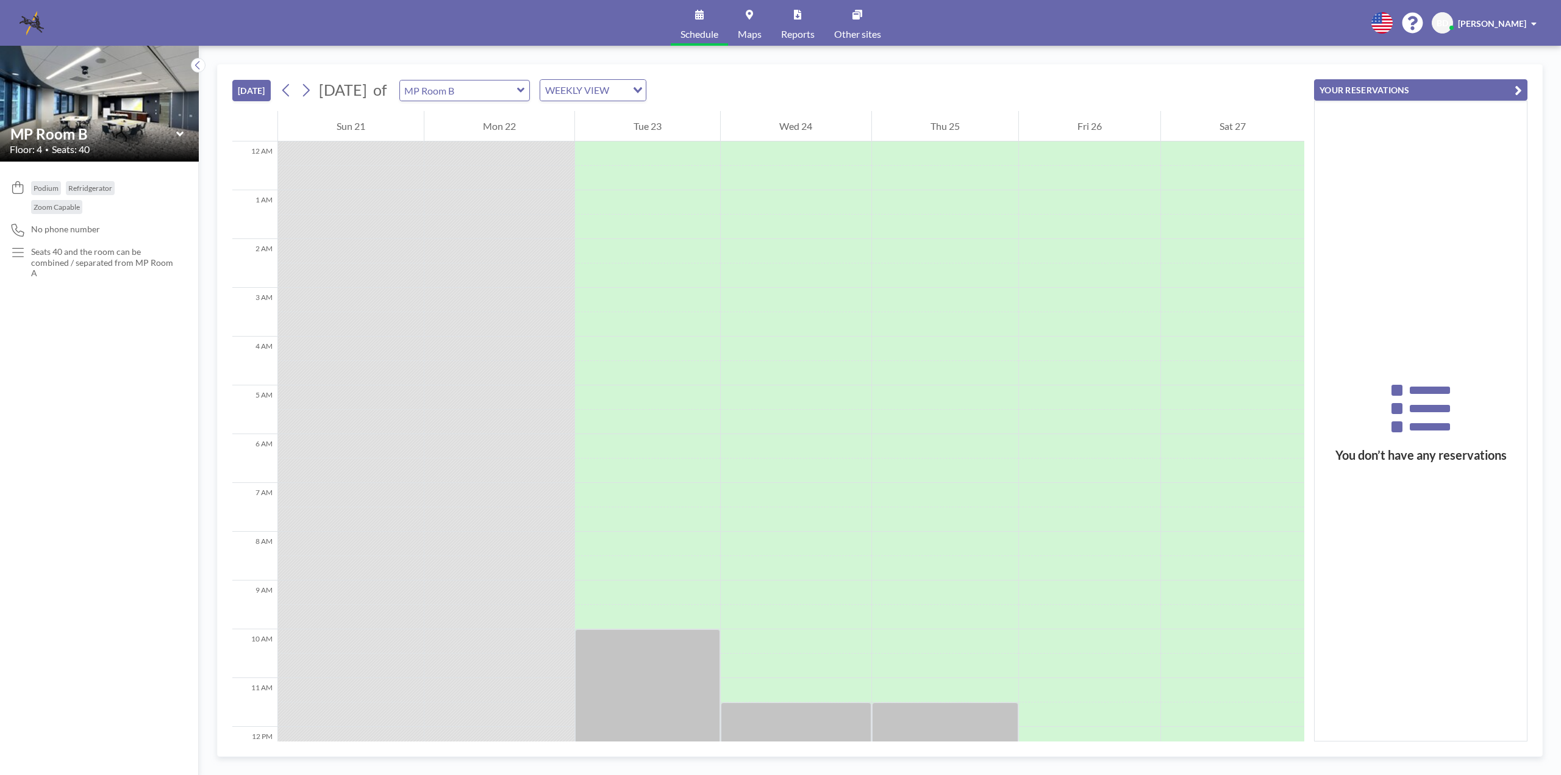 This screenshot has height=775, width=1561. Describe the element at coordinates (945, 126) in the screenshot. I see `div: Thu 25` at that location.